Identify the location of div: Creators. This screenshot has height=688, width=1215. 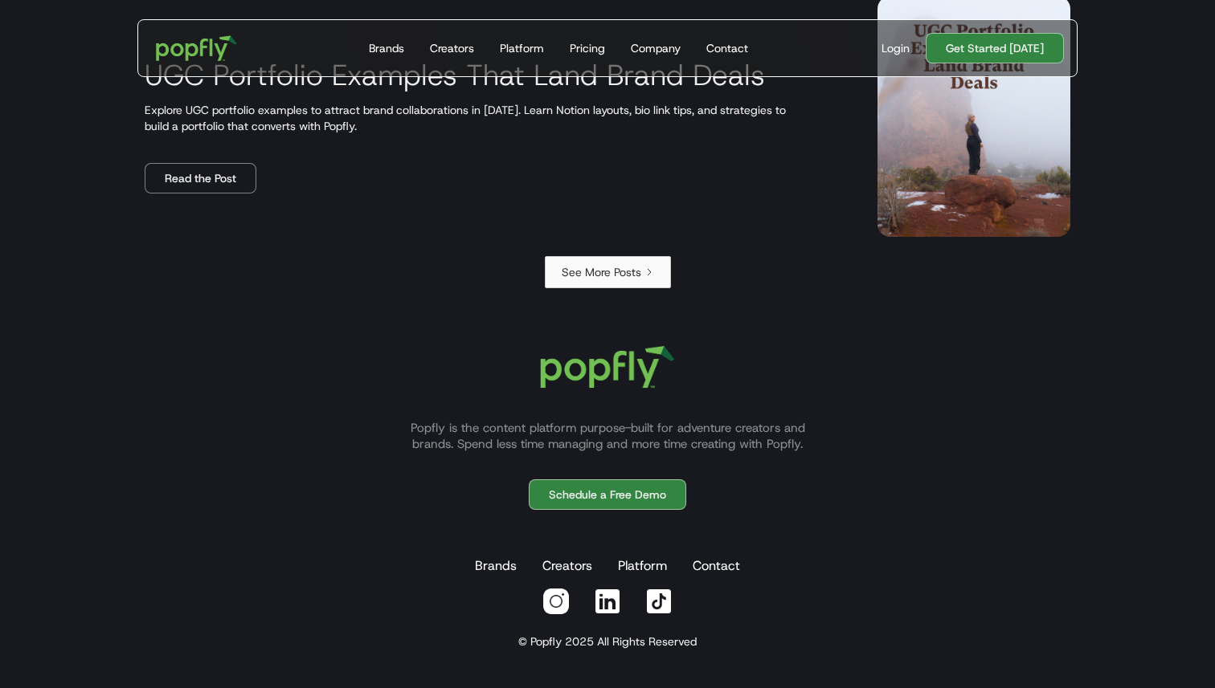
(451, 48).